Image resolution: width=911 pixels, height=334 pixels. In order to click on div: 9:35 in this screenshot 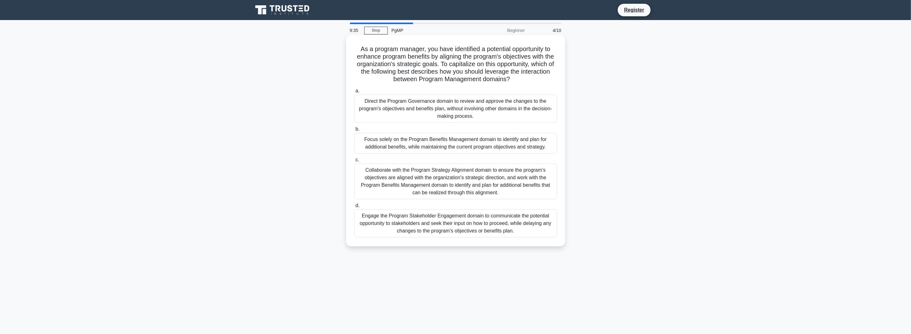, I will do `click(355, 30)`.